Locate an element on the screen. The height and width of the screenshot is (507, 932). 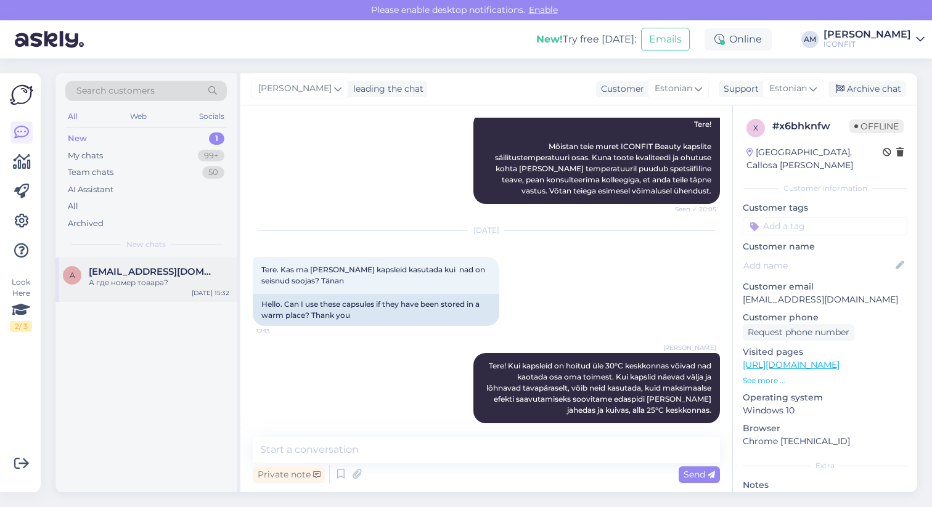
span: New chats is located at coordinates (146, 245).